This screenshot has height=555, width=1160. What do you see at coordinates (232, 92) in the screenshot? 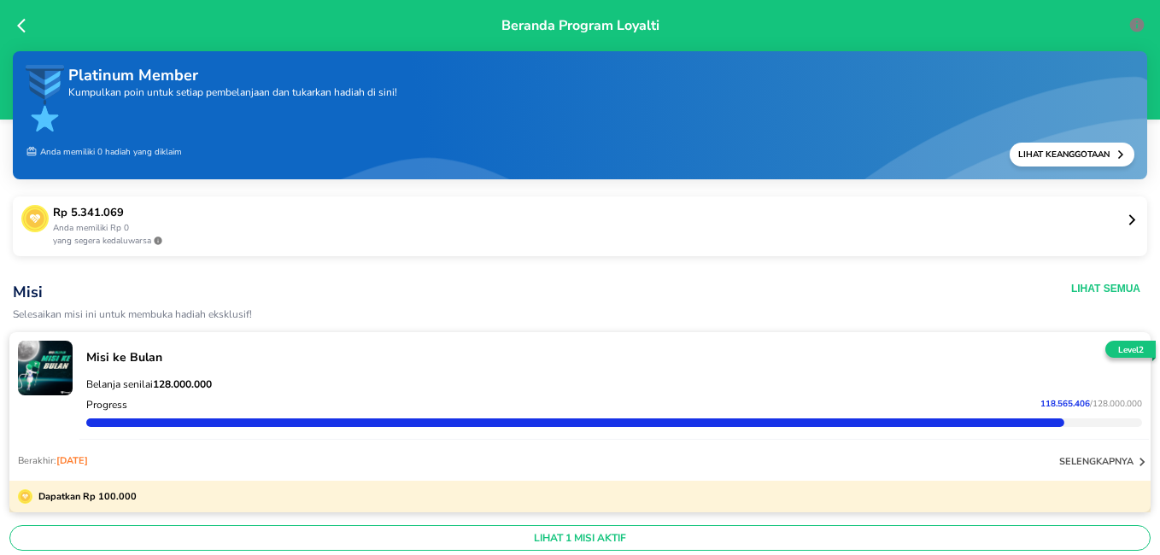
I see `p: Kumpulkan poin untuk setiap pembelanjaan dan tukarkan hadiah di sini!` at bounding box center [232, 92].